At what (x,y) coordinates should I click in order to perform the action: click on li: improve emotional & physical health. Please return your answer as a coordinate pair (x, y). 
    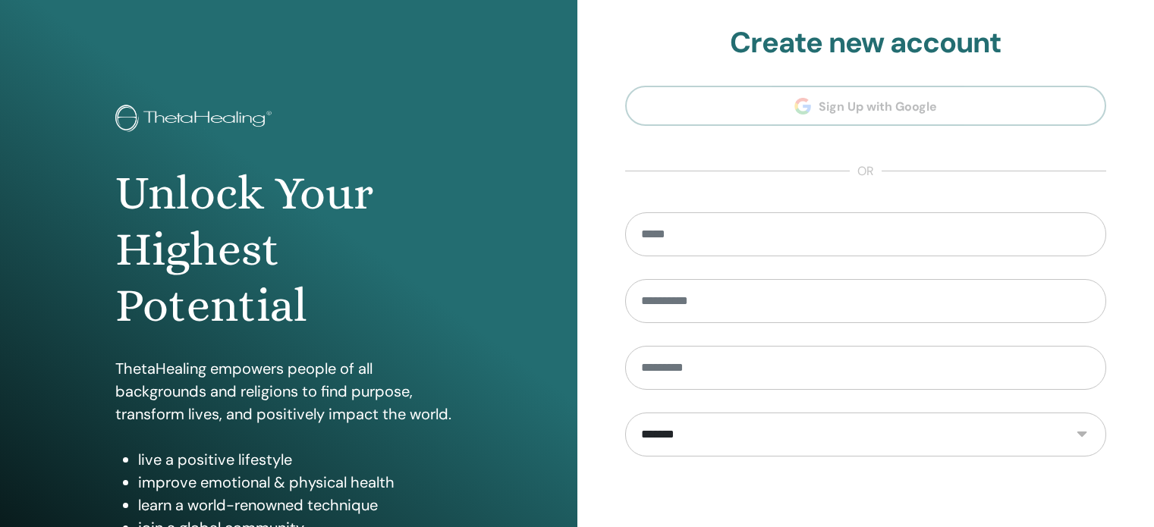
    Looking at the image, I should click on (300, 483).